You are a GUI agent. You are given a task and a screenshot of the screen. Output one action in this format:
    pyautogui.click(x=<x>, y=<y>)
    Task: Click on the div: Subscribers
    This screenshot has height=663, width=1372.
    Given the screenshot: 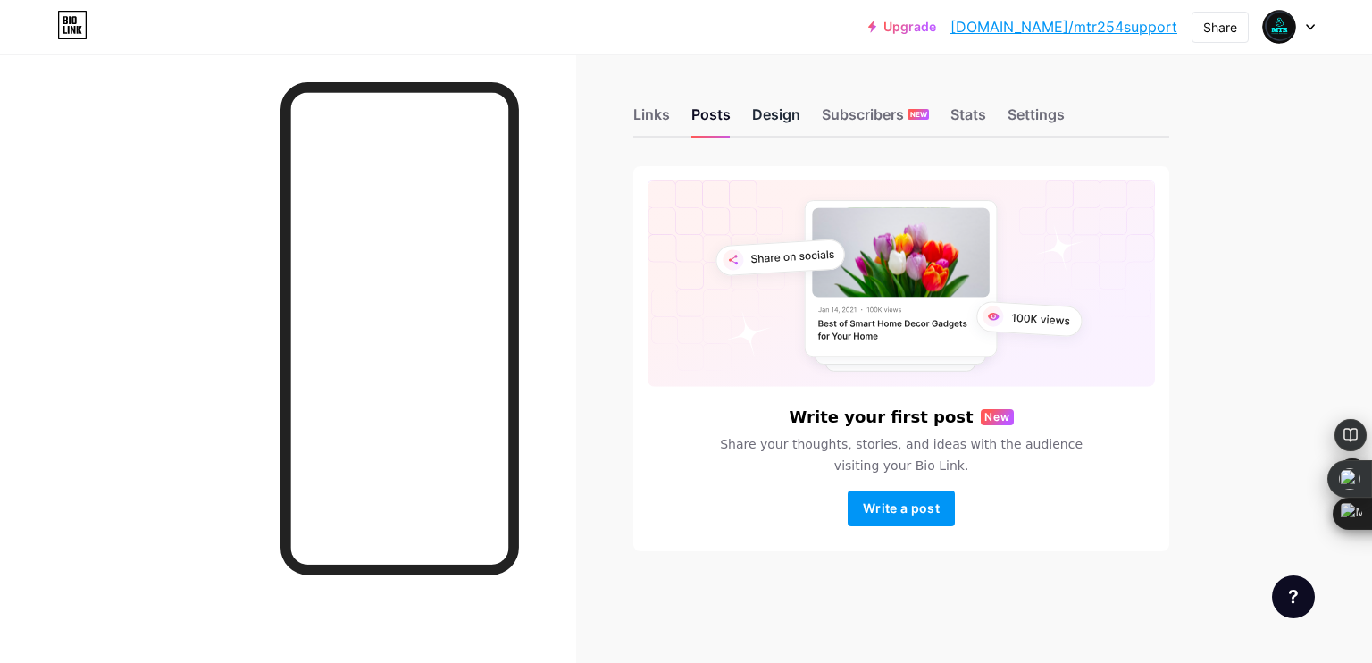 What is the action you would take?
    pyautogui.click(x=875, y=120)
    